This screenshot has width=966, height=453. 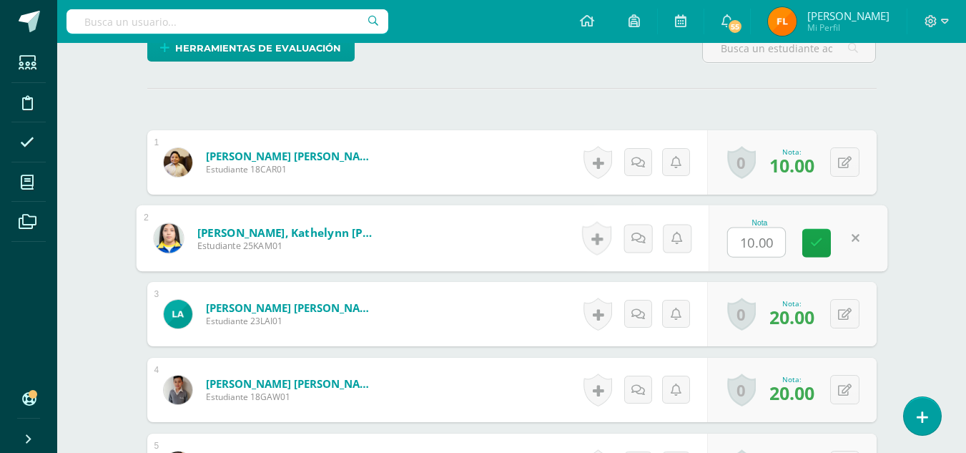 I want to click on img: 25f6e6797fd9adb8834a93e250faf539.png, so click(x=782, y=21).